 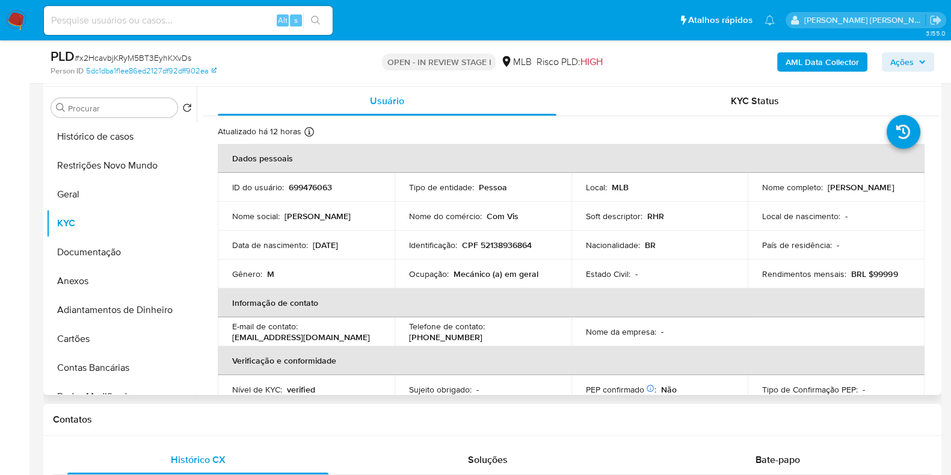 I want to click on p: E-mail de contato :, so click(x=265, y=326).